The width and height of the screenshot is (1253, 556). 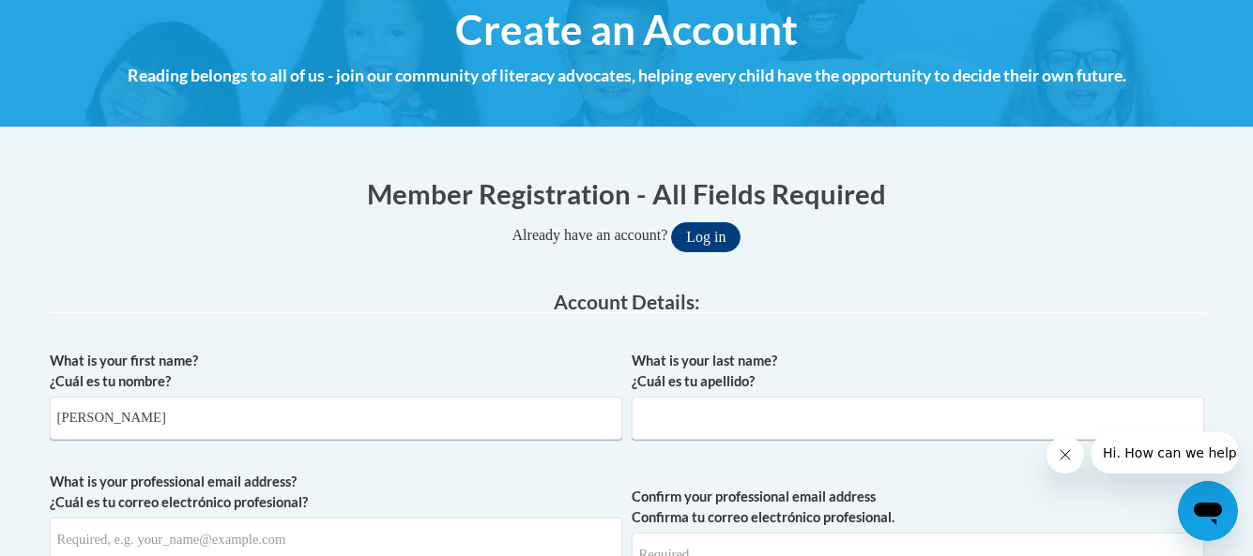 What do you see at coordinates (626, 29) in the screenshot?
I see `span: Create an Account` at bounding box center [626, 29].